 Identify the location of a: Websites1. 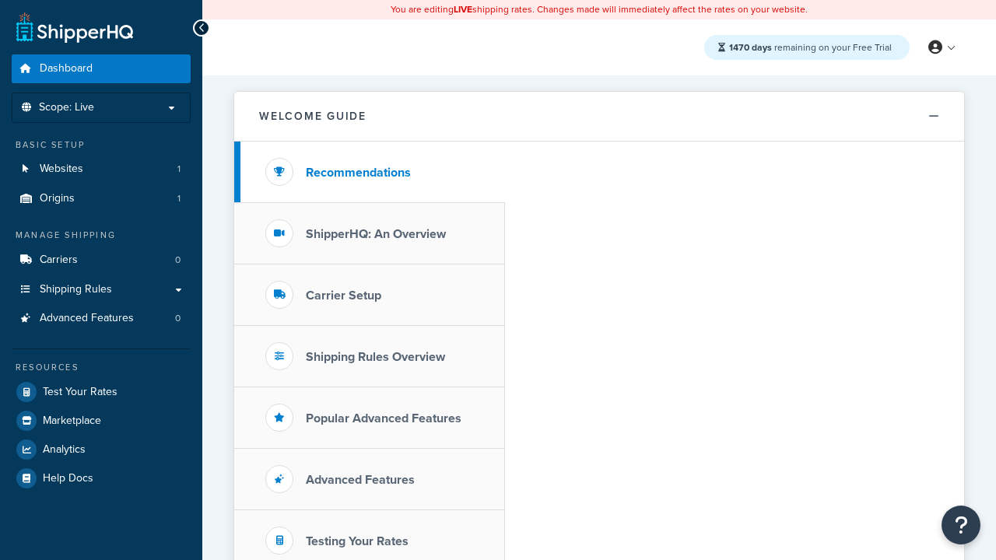
(101, 169).